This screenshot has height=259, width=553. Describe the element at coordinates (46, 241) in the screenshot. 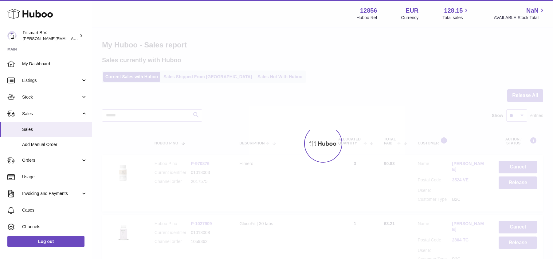

I see `a: Log out` at that location.